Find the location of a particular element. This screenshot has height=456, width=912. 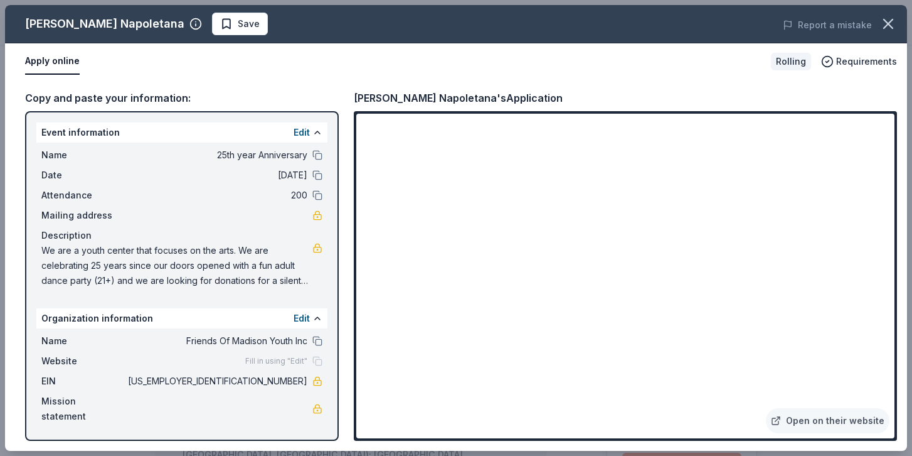

div: Event information is located at coordinates (182, 132).